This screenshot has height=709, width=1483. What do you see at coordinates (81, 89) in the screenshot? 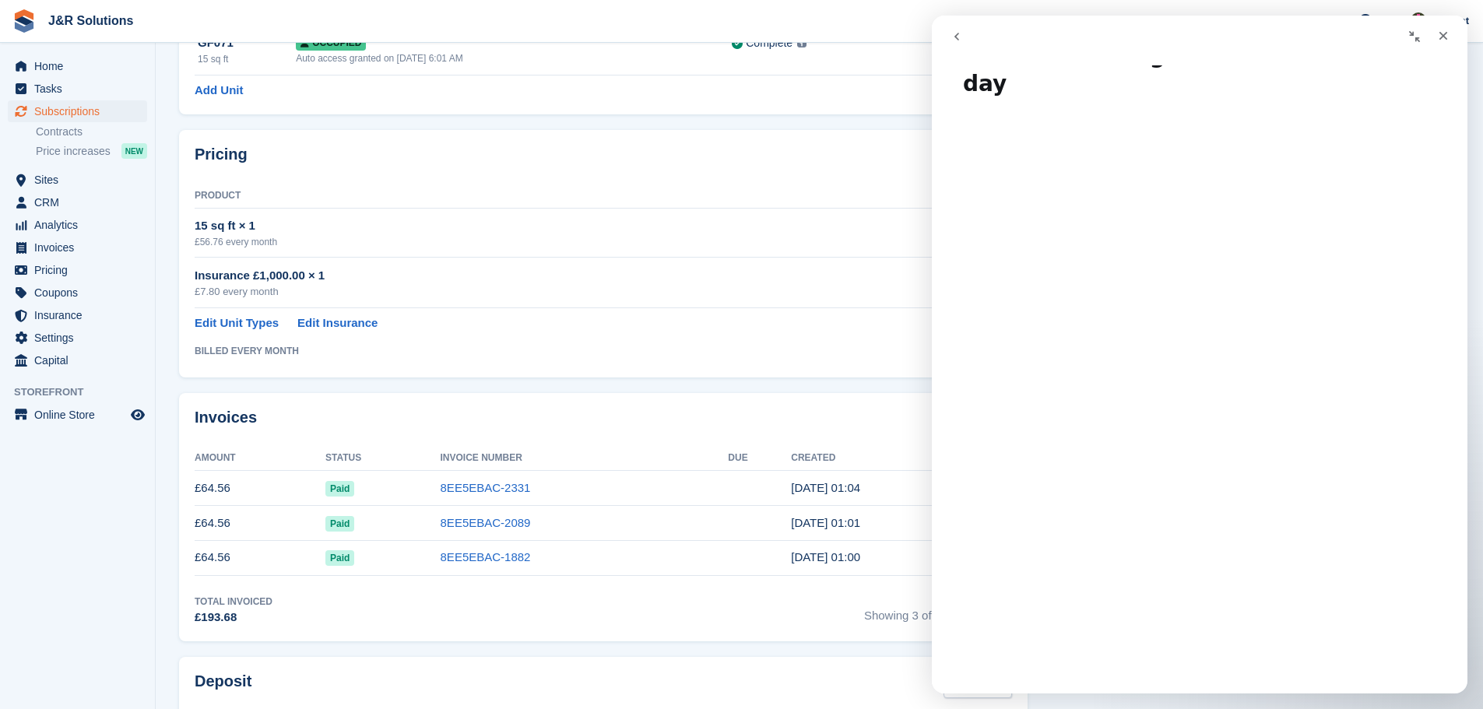
I see `span: Tasks` at bounding box center [81, 89].